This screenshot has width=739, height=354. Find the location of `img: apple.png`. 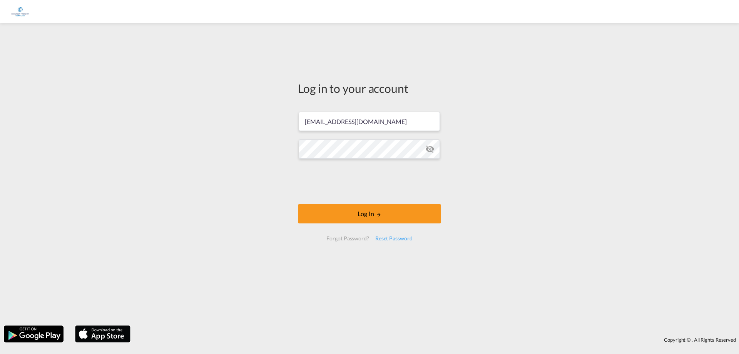

img: apple.png is located at coordinates (103, 334).